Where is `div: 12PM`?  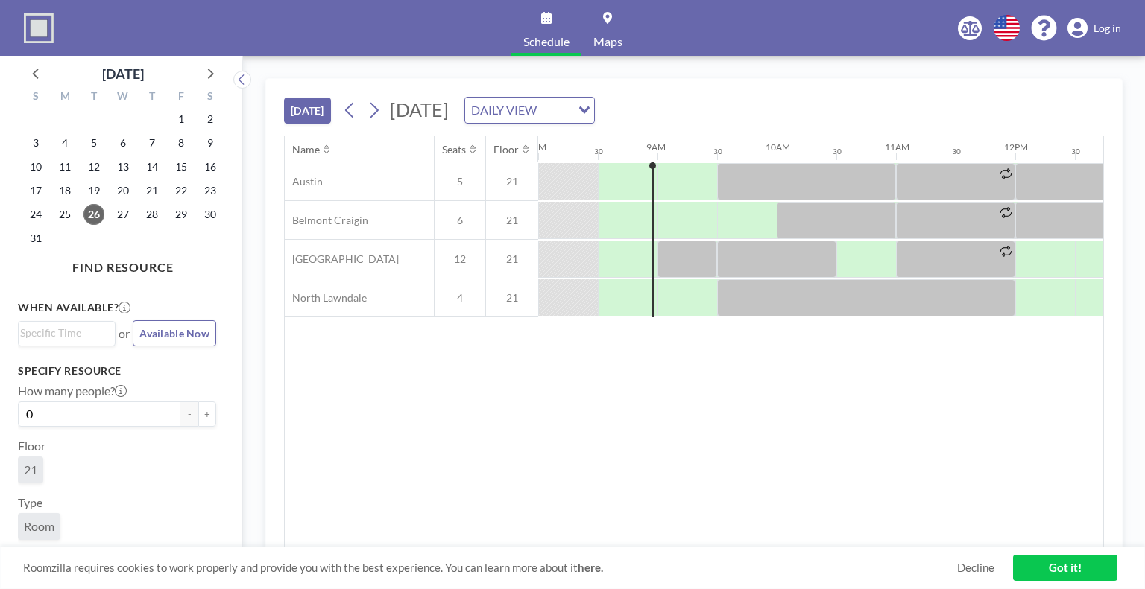 div: 12PM is located at coordinates (1016, 147).